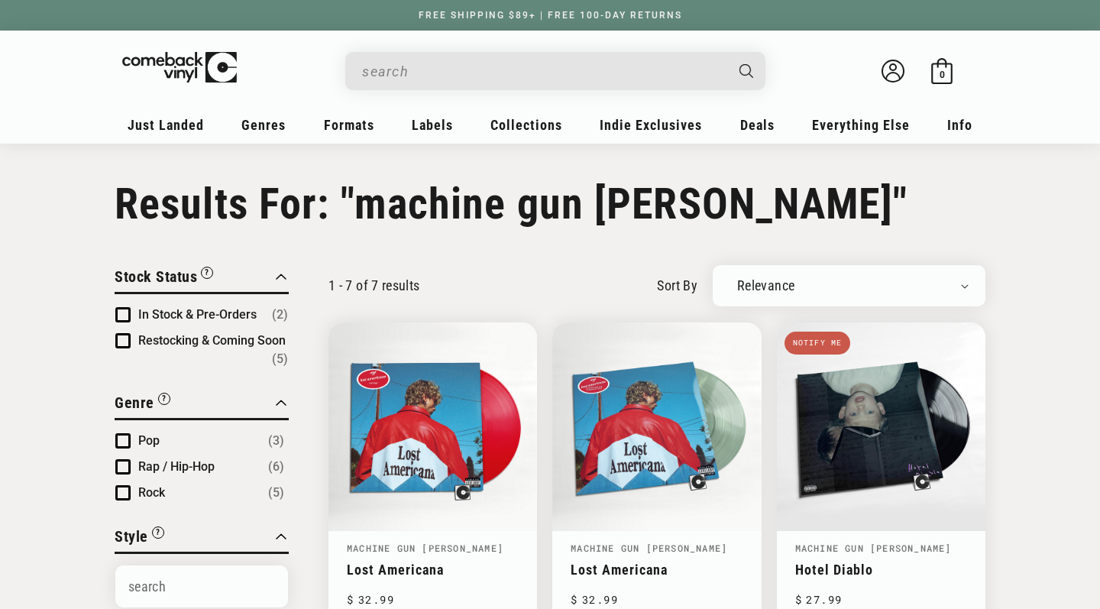  What do you see at coordinates (202, 586) in the screenshot?
I see `input: Search Options` at bounding box center [202, 586].